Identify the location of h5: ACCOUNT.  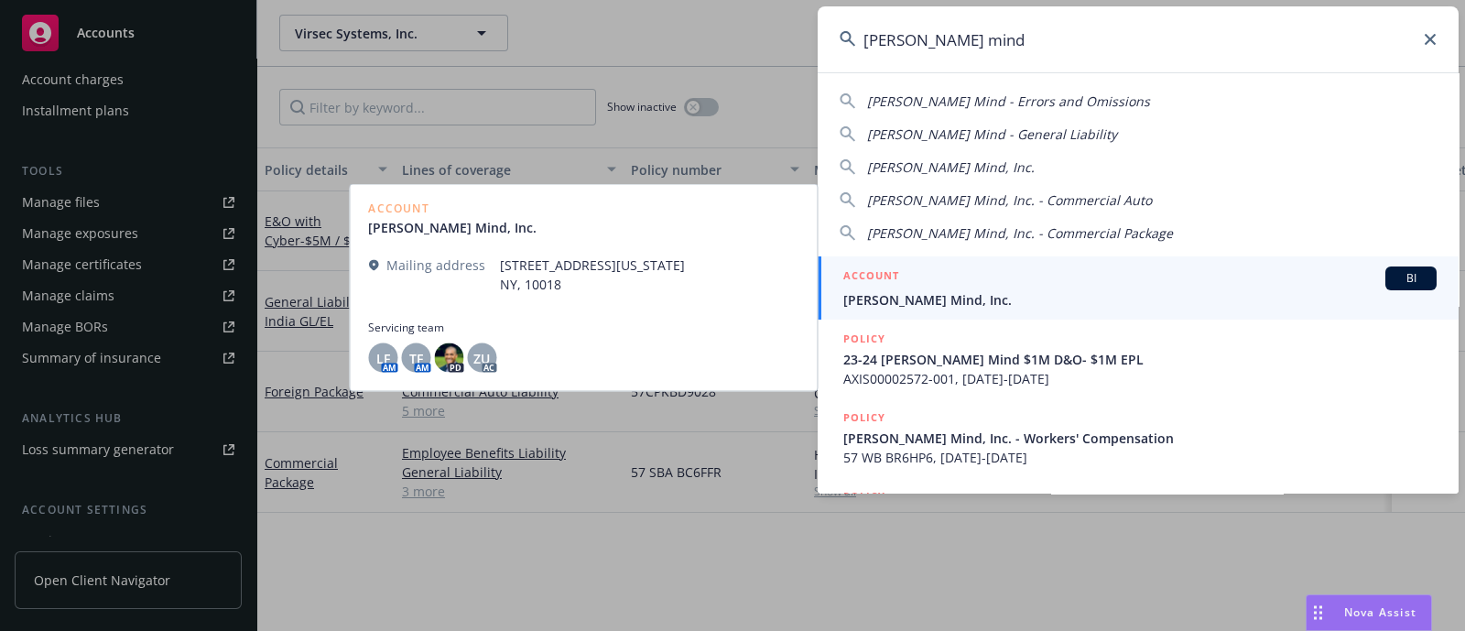
(871, 277).